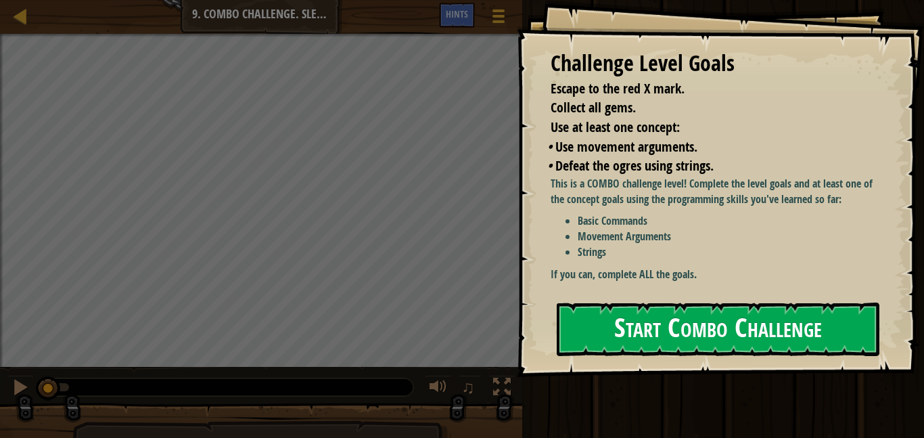 This screenshot has height=438, width=924. I want to click on button: Ctrl + P: Pause, so click(20, 388).